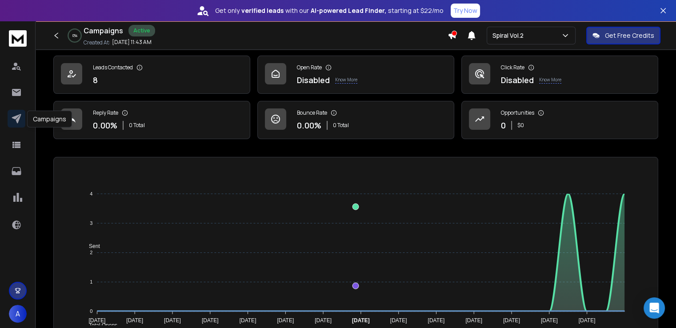  What do you see at coordinates (18, 38) in the screenshot?
I see `img: logo` at bounding box center [18, 38].